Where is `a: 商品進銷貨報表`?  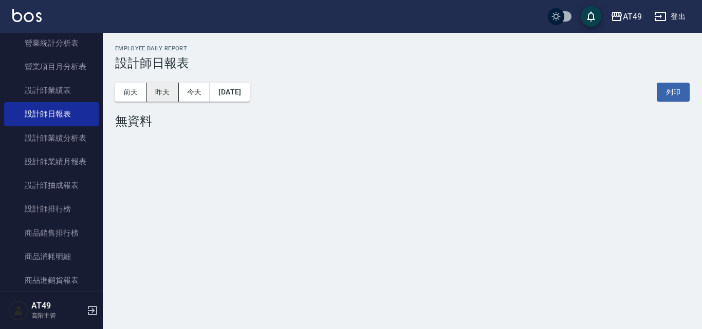
a: 商品進銷貨報表 is located at coordinates (51, 281).